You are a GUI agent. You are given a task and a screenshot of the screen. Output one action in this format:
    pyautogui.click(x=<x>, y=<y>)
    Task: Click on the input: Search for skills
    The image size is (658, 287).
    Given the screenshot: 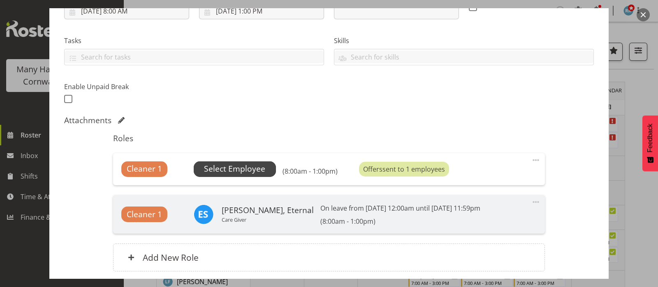 What is the action you would take?
    pyautogui.click(x=464, y=57)
    